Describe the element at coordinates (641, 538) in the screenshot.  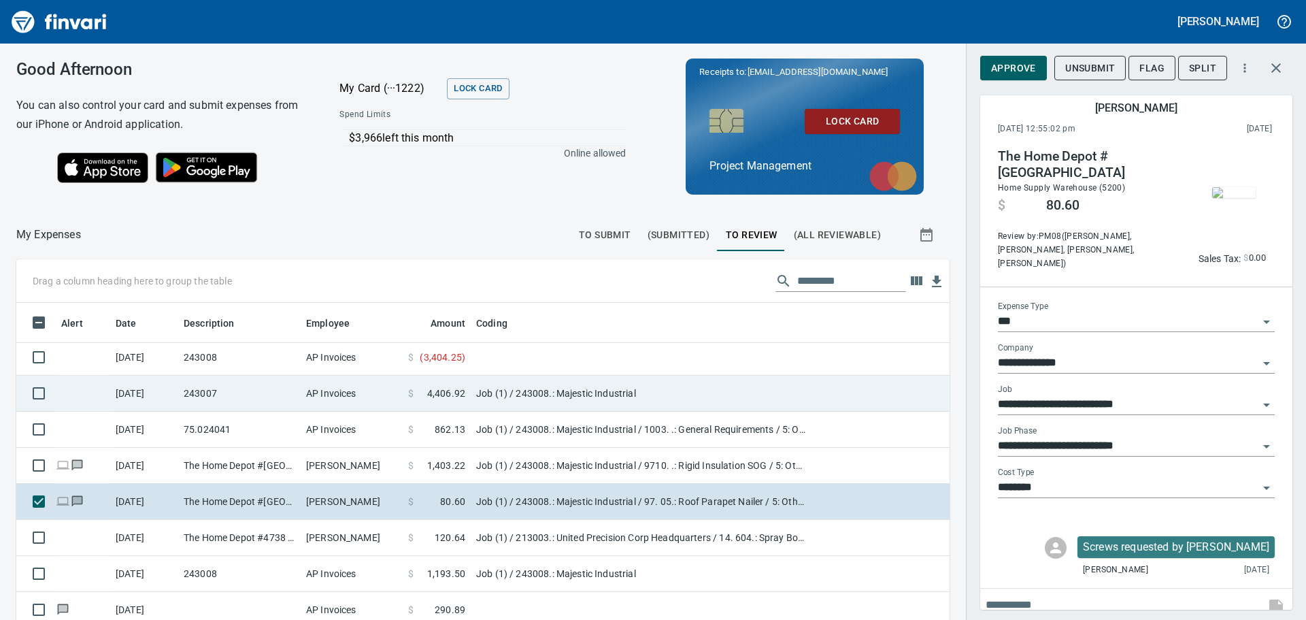
I see `td: Job (1) / 213003.: United Precision Corp Headquarters / 14. 604.: Spray Booth Fixes / 5: Other` at that location.